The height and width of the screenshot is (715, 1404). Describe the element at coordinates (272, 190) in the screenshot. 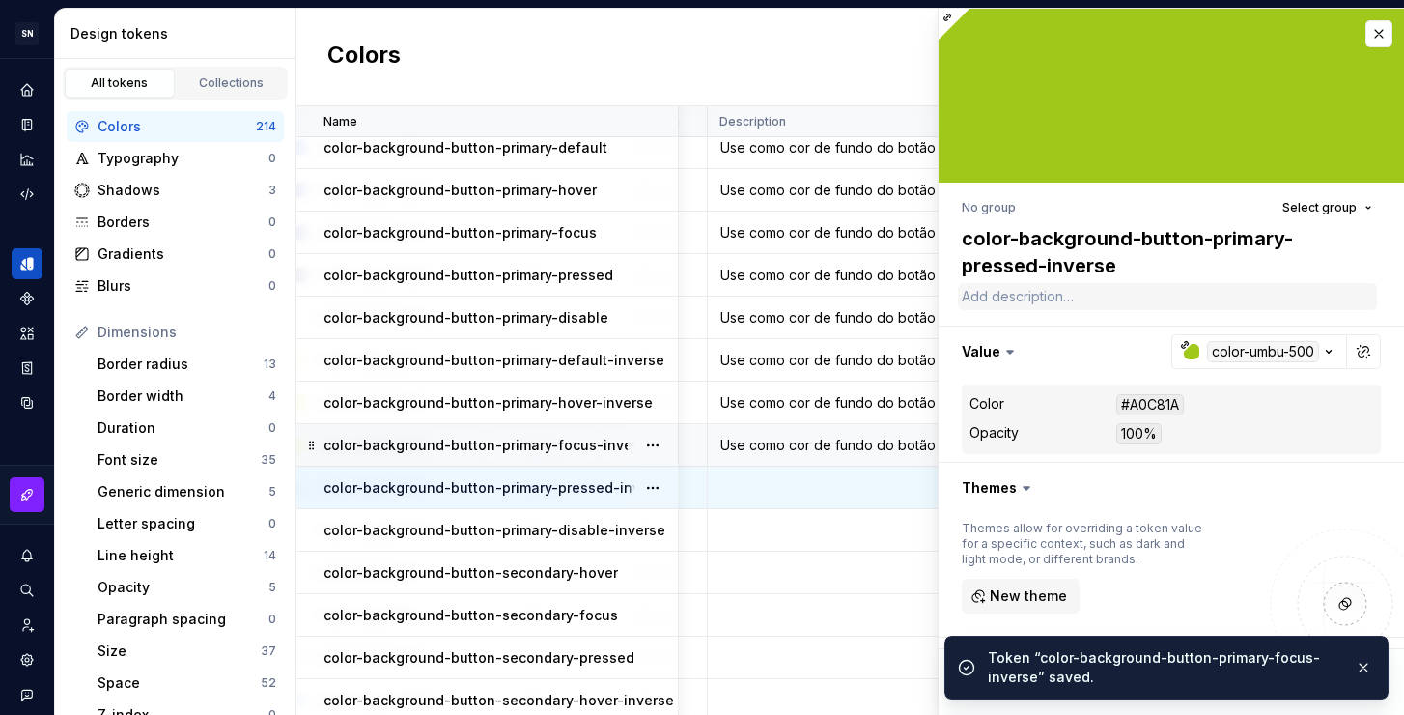

I see `div: 3` at that location.